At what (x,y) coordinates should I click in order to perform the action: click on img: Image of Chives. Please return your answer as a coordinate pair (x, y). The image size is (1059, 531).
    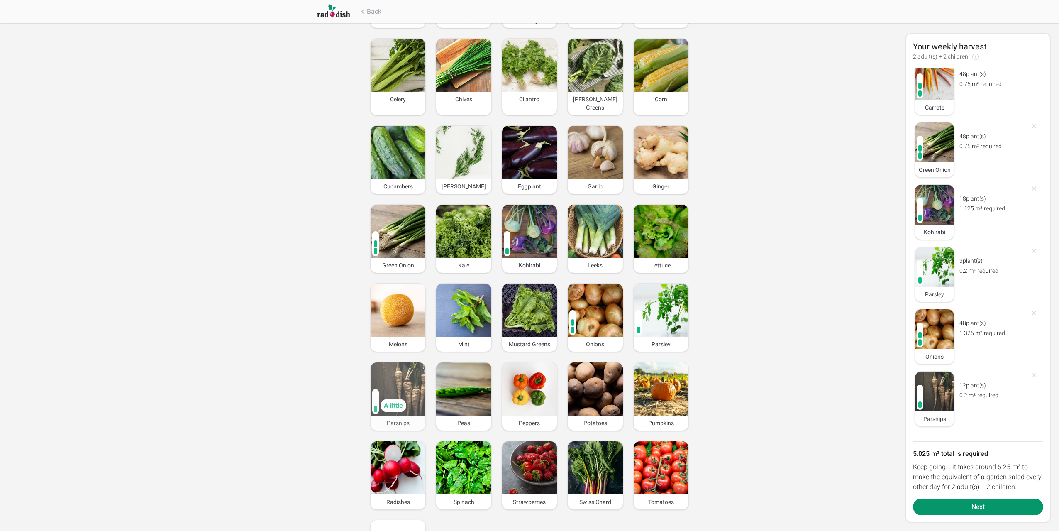
    Looking at the image, I should click on (463, 65).